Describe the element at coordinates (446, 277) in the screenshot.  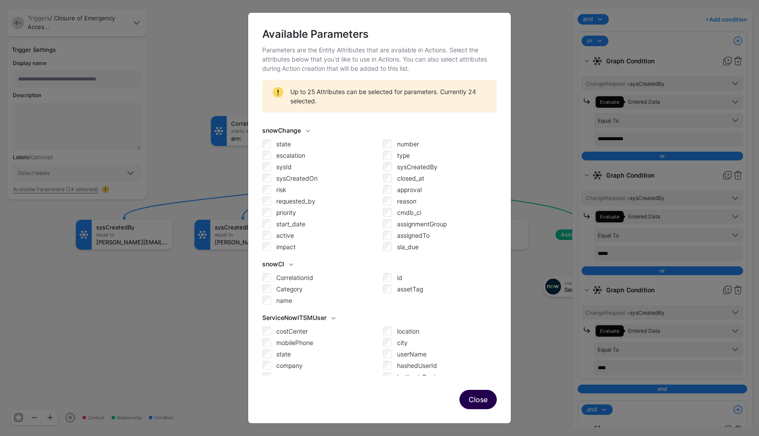
I see `label: id` at that location.